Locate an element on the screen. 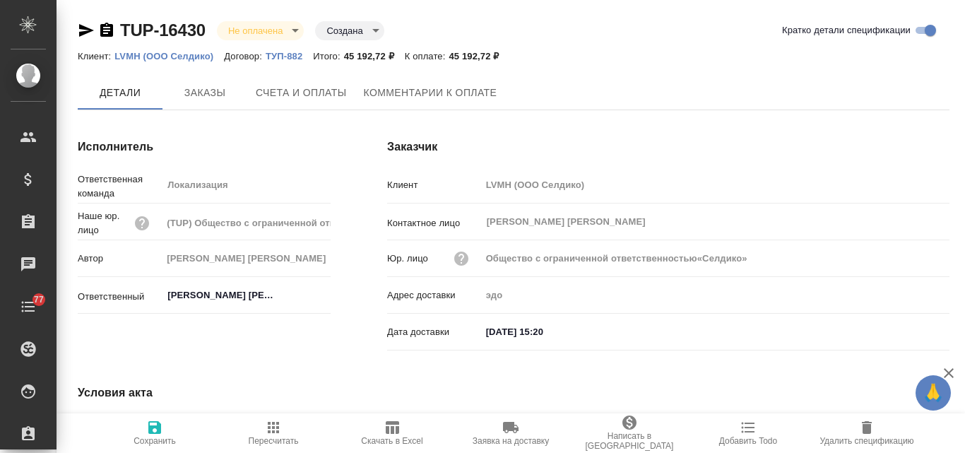 Image resolution: width=965 pixels, height=453 pixels. a: 77 is located at coordinates (28, 307).